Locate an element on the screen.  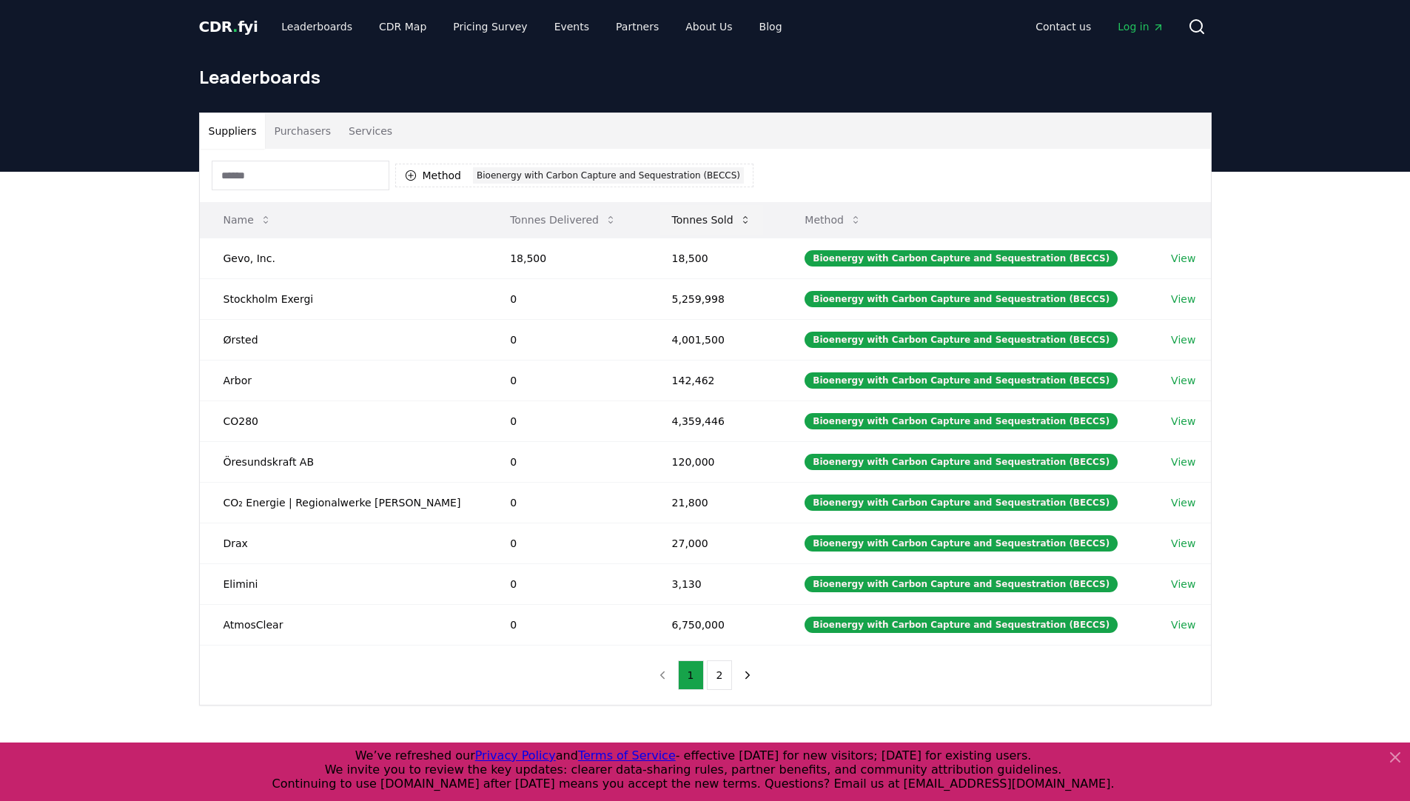
button: Method is located at coordinates (833, 220).